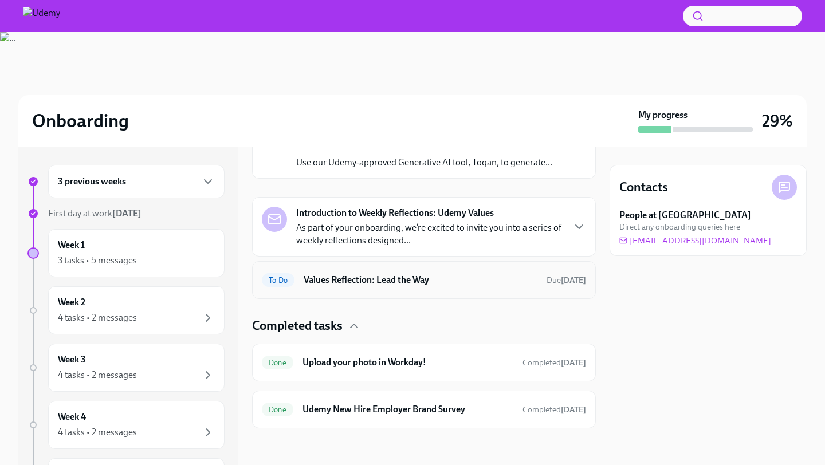 This screenshot has height=465, width=825. Describe the element at coordinates (72, 302) in the screenshot. I see `h6: Week 2` at that location.